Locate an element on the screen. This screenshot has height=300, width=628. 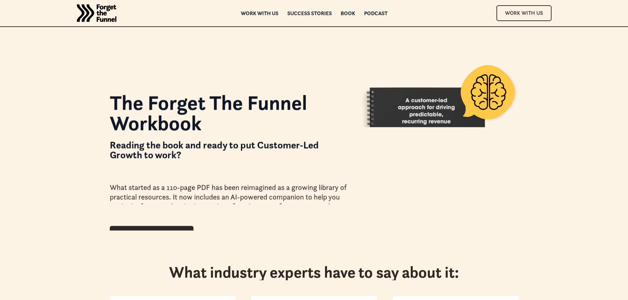
h1: The Forget The Funnel Workbook is located at coordinates (229, 113).